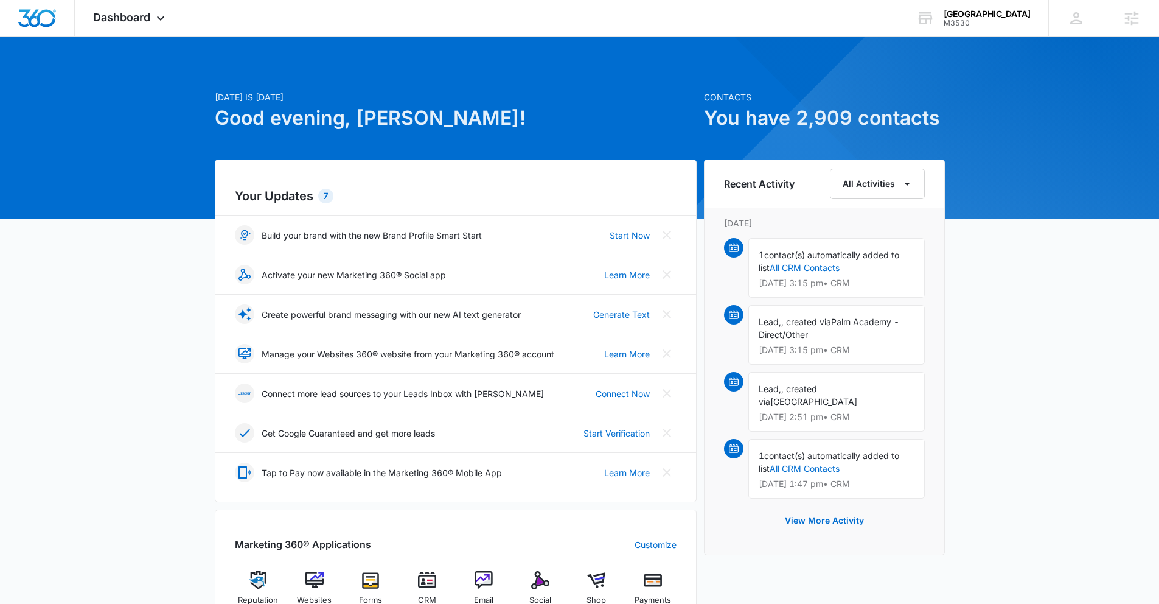 The height and width of the screenshot is (604, 1159). What do you see at coordinates (621, 314) in the screenshot?
I see `a: Generate Text` at bounding box center [621, 314].